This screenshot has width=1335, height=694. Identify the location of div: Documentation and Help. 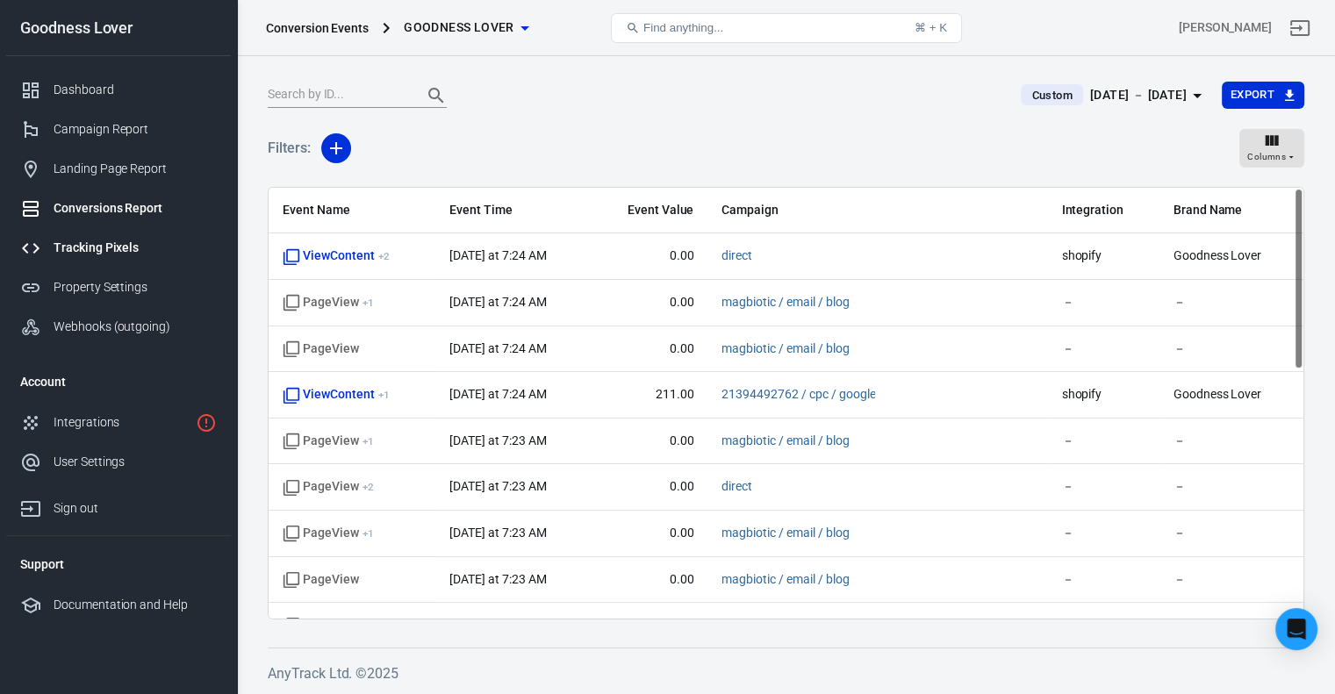
(135, 605).